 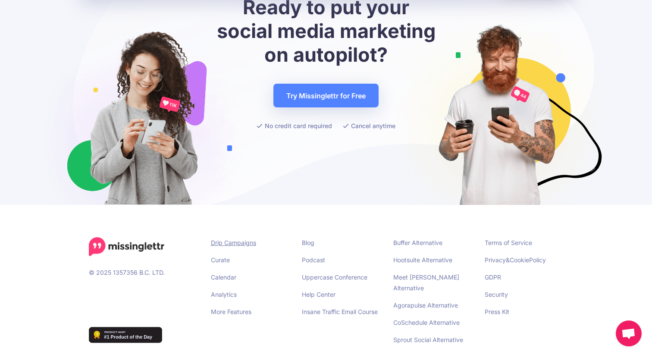 What do you see at coordinates (418, 243) in the screenshot?
I see `a: Buffer Alternative` at bounding box center [418, 243].